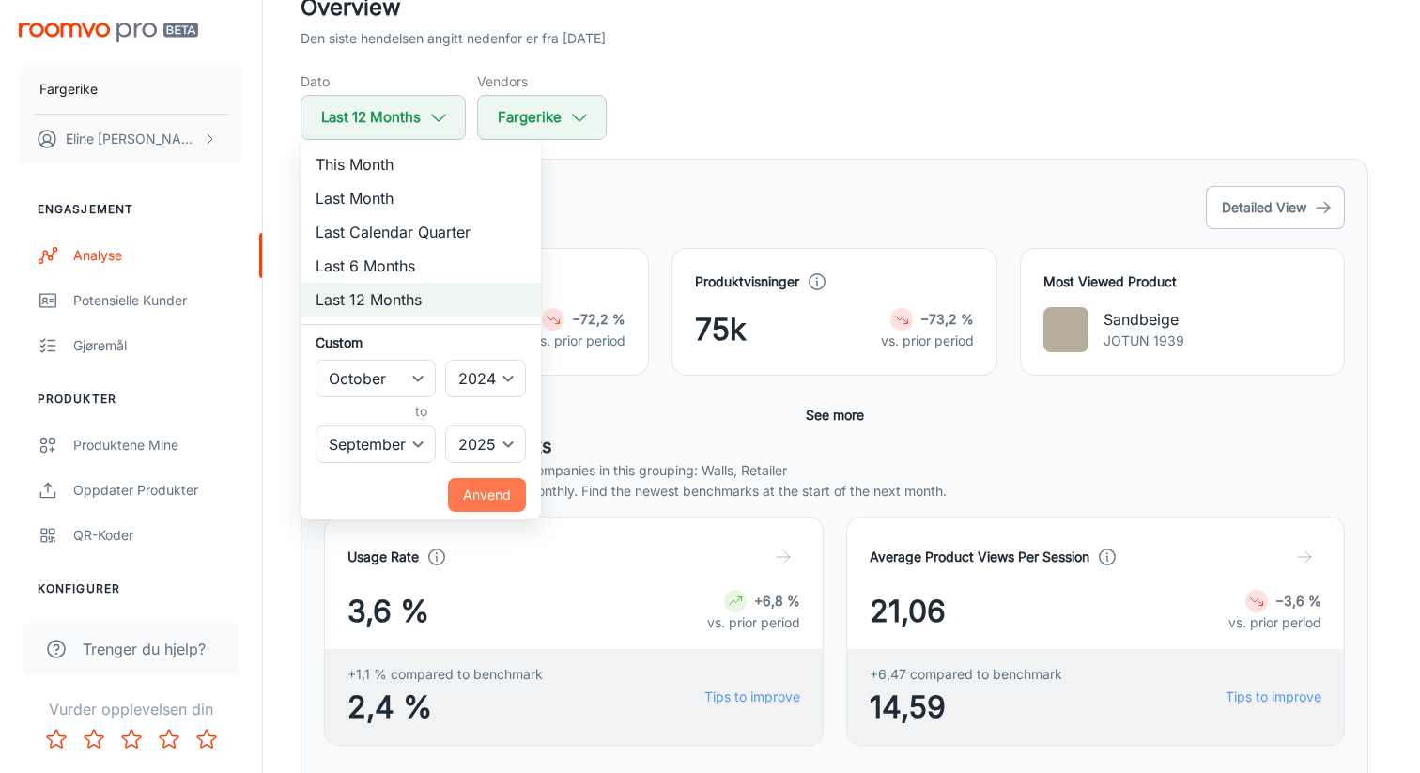  Describe the element at coordinates (421, 300) in the screenshot. I see `li: Last 12 Months` at that location.